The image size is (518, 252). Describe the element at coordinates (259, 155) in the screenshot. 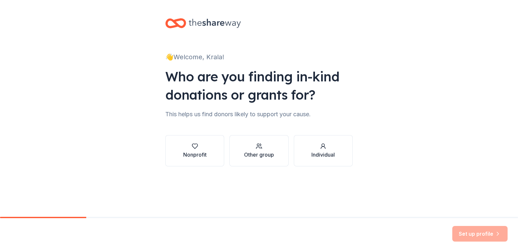

I see `div: Other group` at that location.